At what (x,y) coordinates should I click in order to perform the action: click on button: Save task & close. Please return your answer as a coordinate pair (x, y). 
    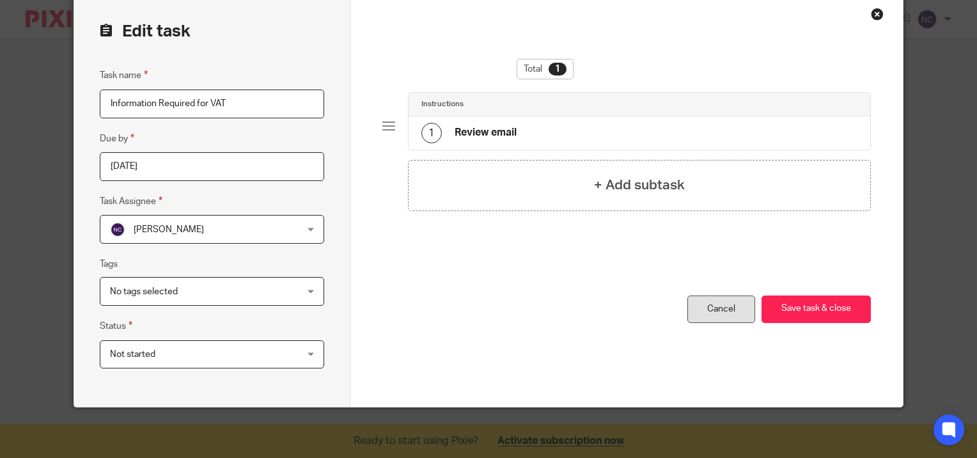
    Looking at the image, I should click on (816, 309).